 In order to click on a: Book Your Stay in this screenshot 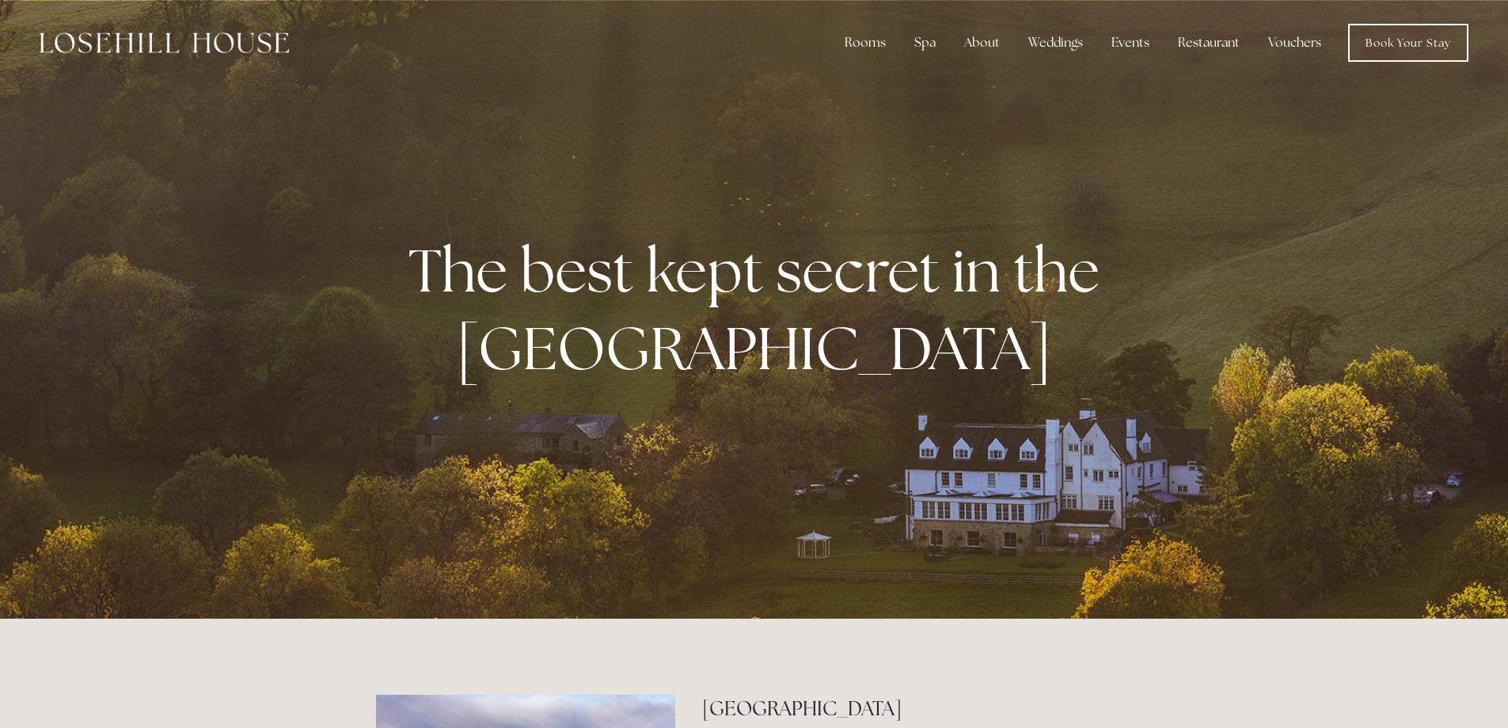, I will do `click(1409, 43)`.